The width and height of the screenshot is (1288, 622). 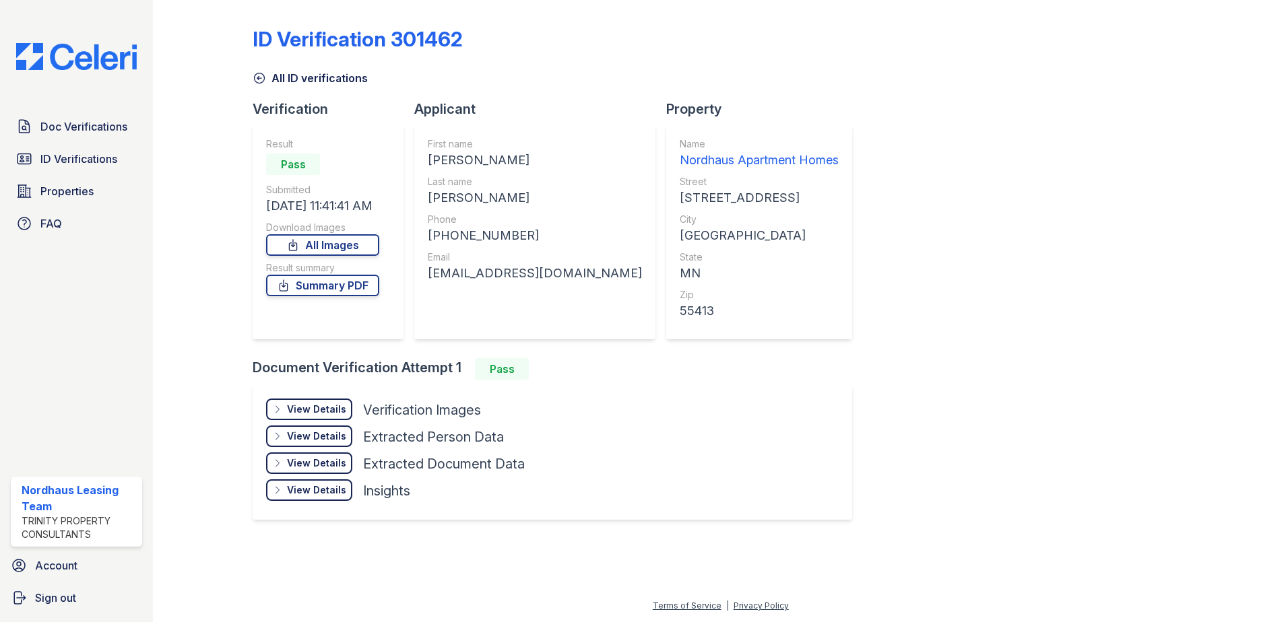 I want to click on span: Doc Verifications, so click(x=84, y=127).